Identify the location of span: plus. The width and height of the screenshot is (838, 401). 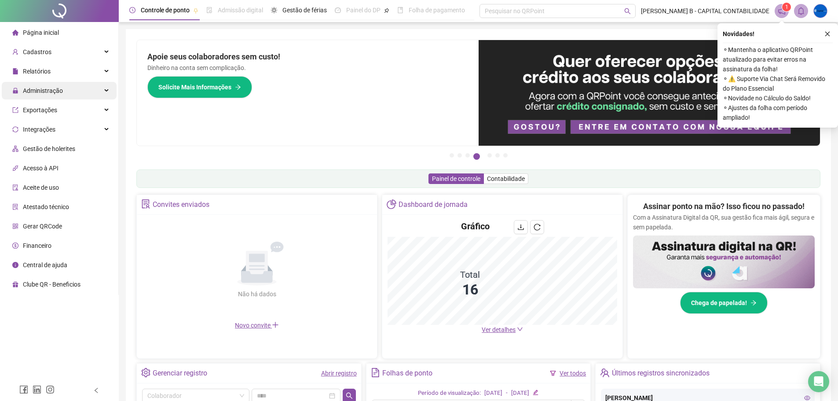
(275, 324).